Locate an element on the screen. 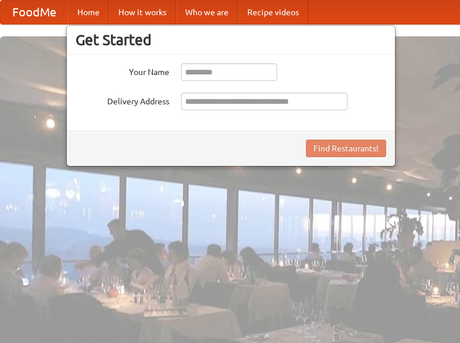 This screenshot has height=343, width=460. a: Who we are is located at coordinates (207, 12).